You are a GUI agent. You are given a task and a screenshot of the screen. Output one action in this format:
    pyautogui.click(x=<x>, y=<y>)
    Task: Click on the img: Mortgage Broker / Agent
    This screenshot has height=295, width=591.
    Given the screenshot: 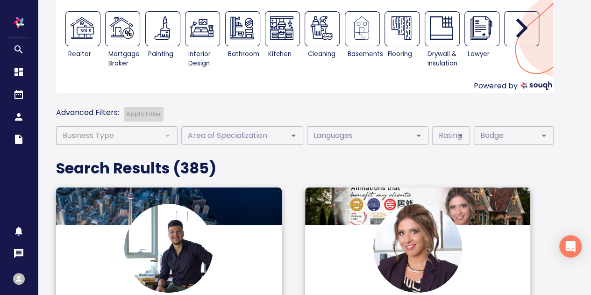 What is the action you would take?
    pyautogui.click(x=122, y=28)
    